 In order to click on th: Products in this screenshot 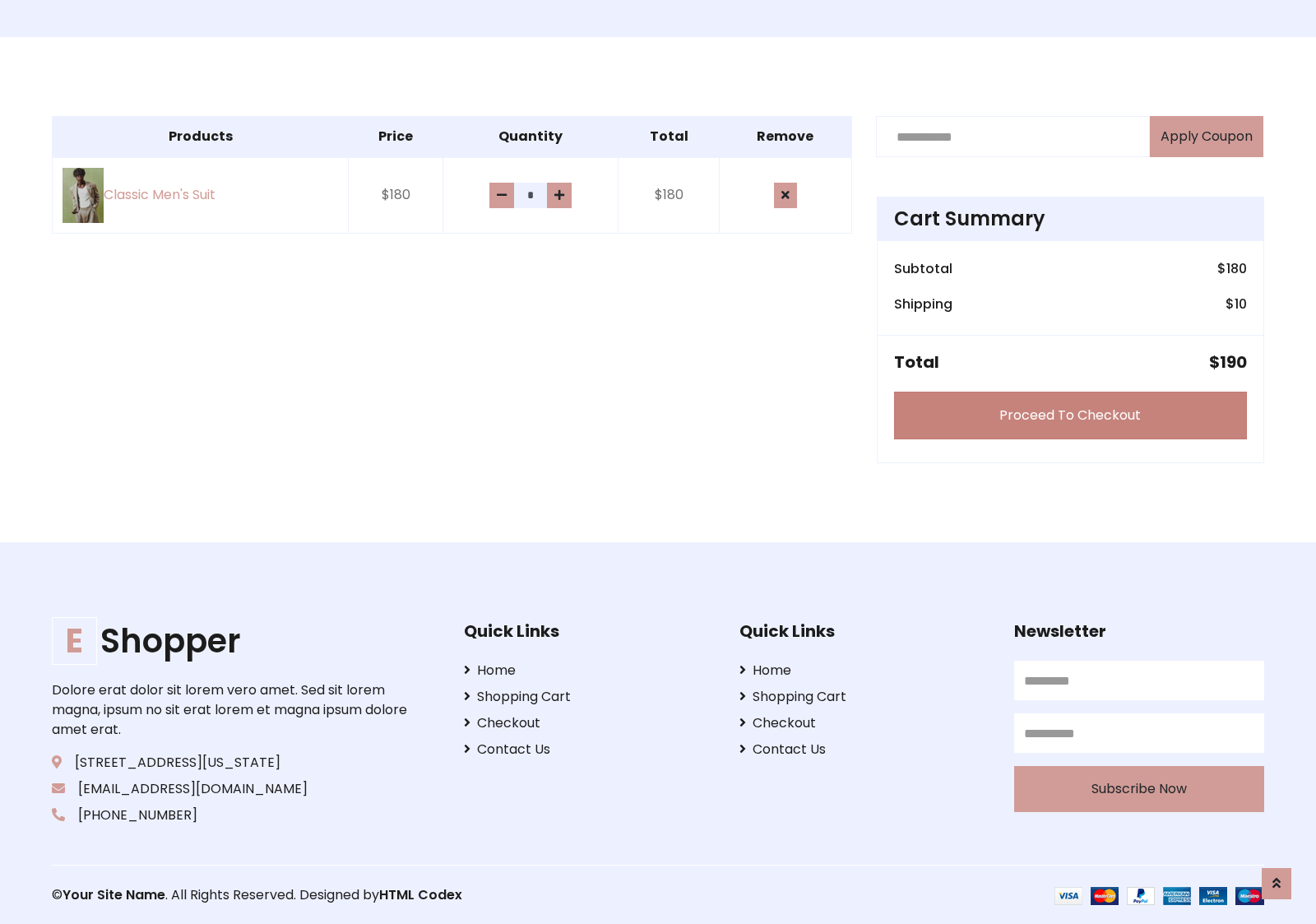, I will do `click(200, 138)`.